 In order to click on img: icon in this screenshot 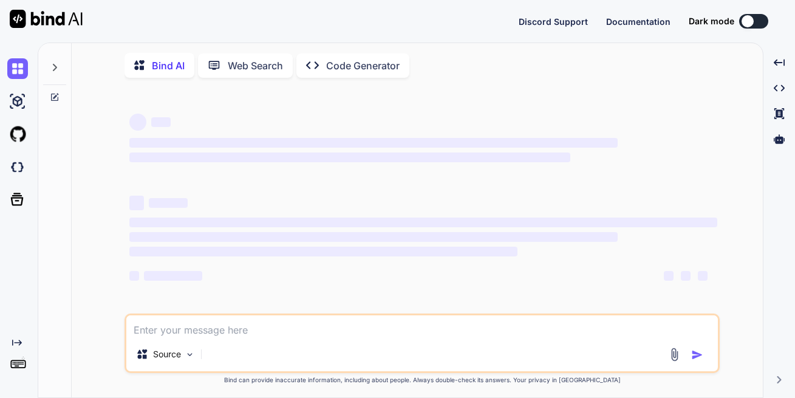, I will do `click(697, 355)`.